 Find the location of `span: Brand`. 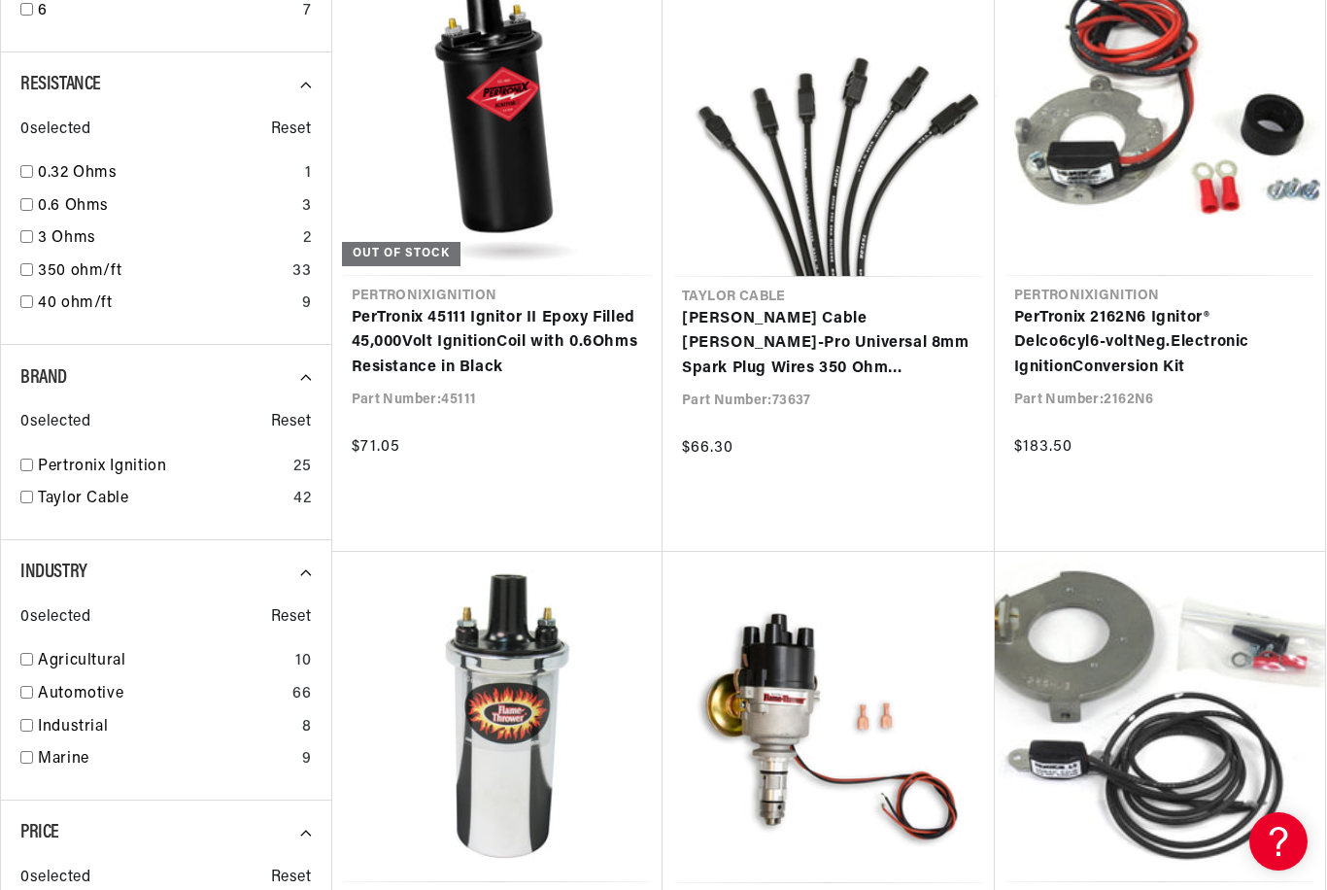

span: Brand is located at coordinates (44, 378).